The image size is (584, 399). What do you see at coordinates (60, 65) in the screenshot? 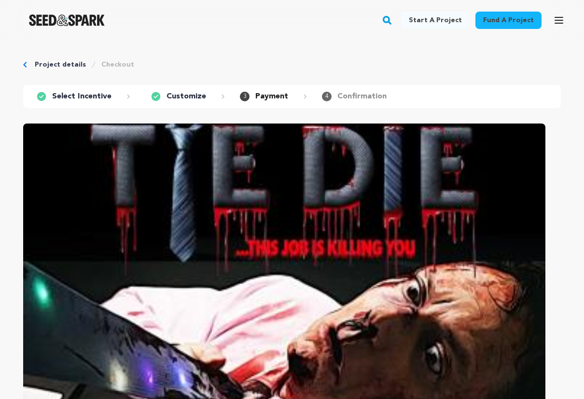
I see `a: Project details` at bounding box center [60, 65].